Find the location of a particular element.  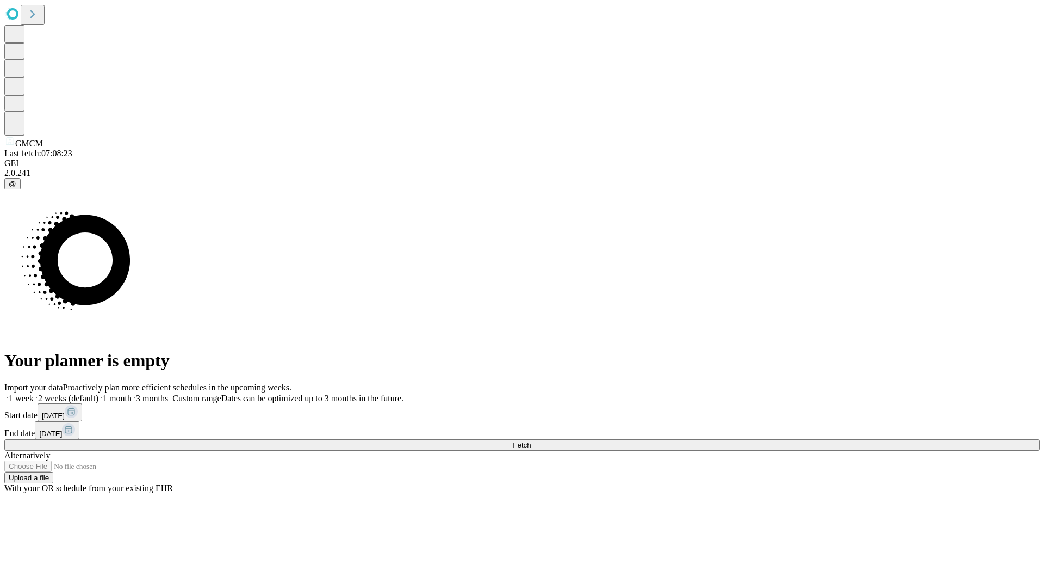

span: With your OR schedule from your existing EHR is located at coordinates (89, 487).